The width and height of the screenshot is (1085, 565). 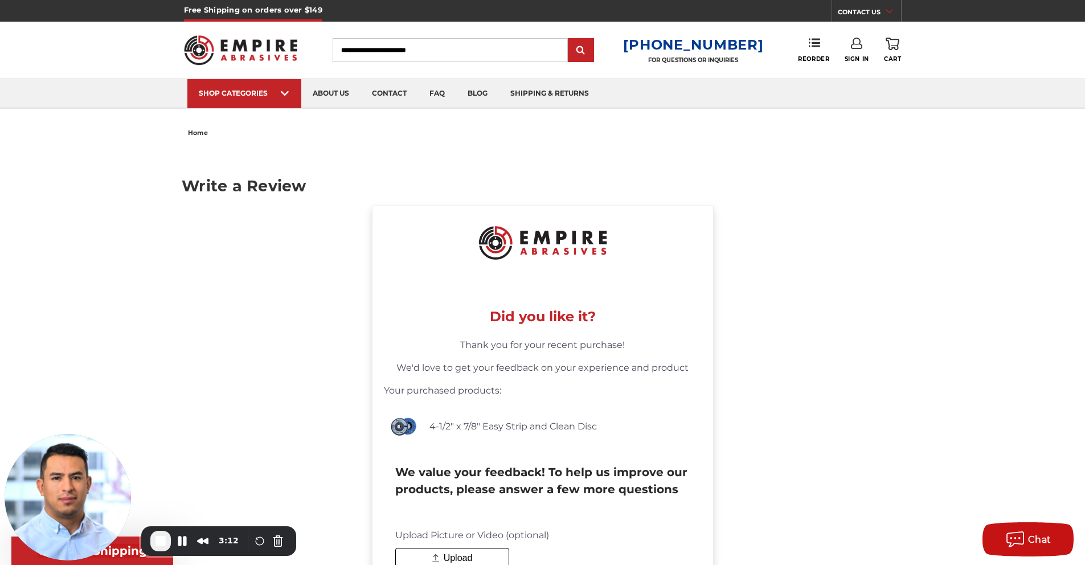 I want to click on a: about us, so click(x=331, y=93).